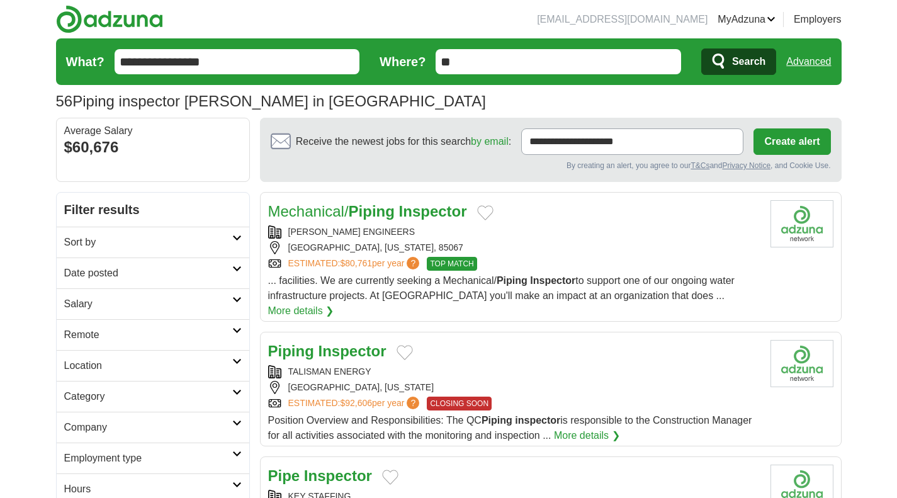 The width and height of the screenshot is (897, 498). I want to click on button: Create alert, so click(792, 142).